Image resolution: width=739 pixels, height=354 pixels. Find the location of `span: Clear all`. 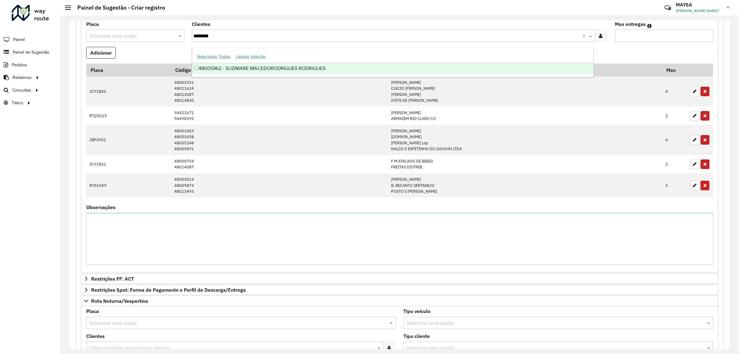

span: Clear all is located at coordinates (585, 36).